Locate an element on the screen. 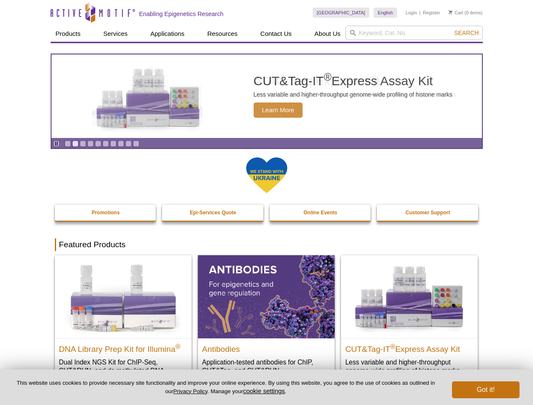  a: Go to slide 5 is located at coordinates (98, 144).